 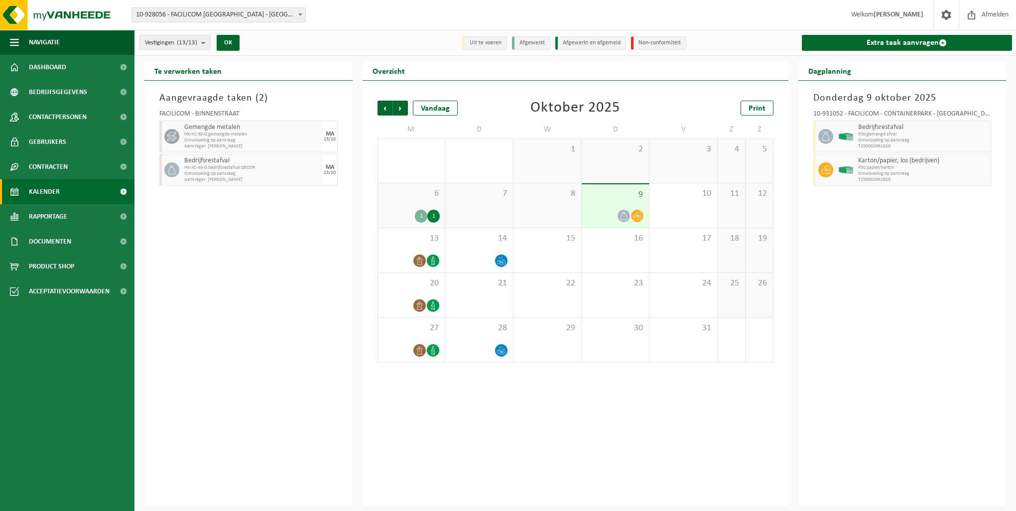 What do you see at coordinates (411, 239) in the screenshot?
I see `span: 13` at bounding box center [411, 239].